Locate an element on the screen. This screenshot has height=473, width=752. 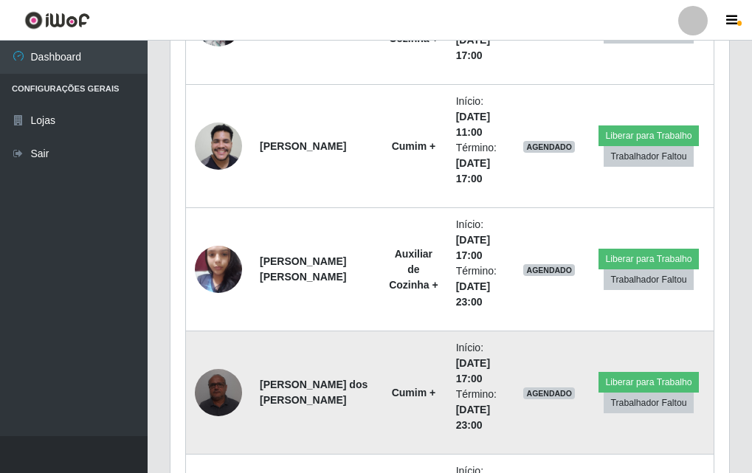
img: 1750720776565.jpeg is located at coordinates (218, 145).